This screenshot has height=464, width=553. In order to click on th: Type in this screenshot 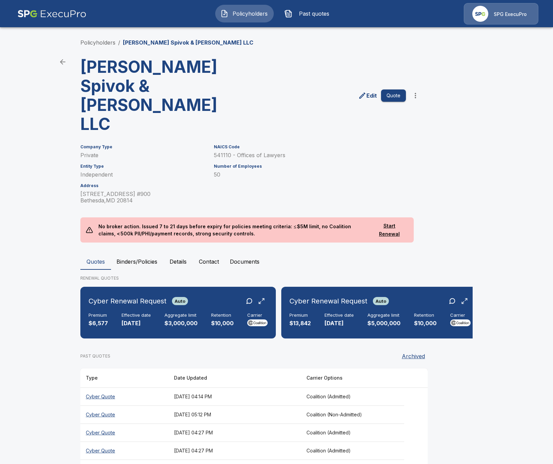, I will do `click(124, 378)`.